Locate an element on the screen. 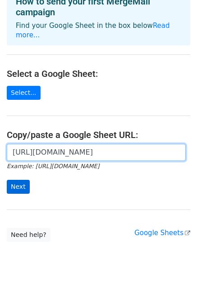  div: Tiện ích trò chuyện is located at coordinates (174, 282).